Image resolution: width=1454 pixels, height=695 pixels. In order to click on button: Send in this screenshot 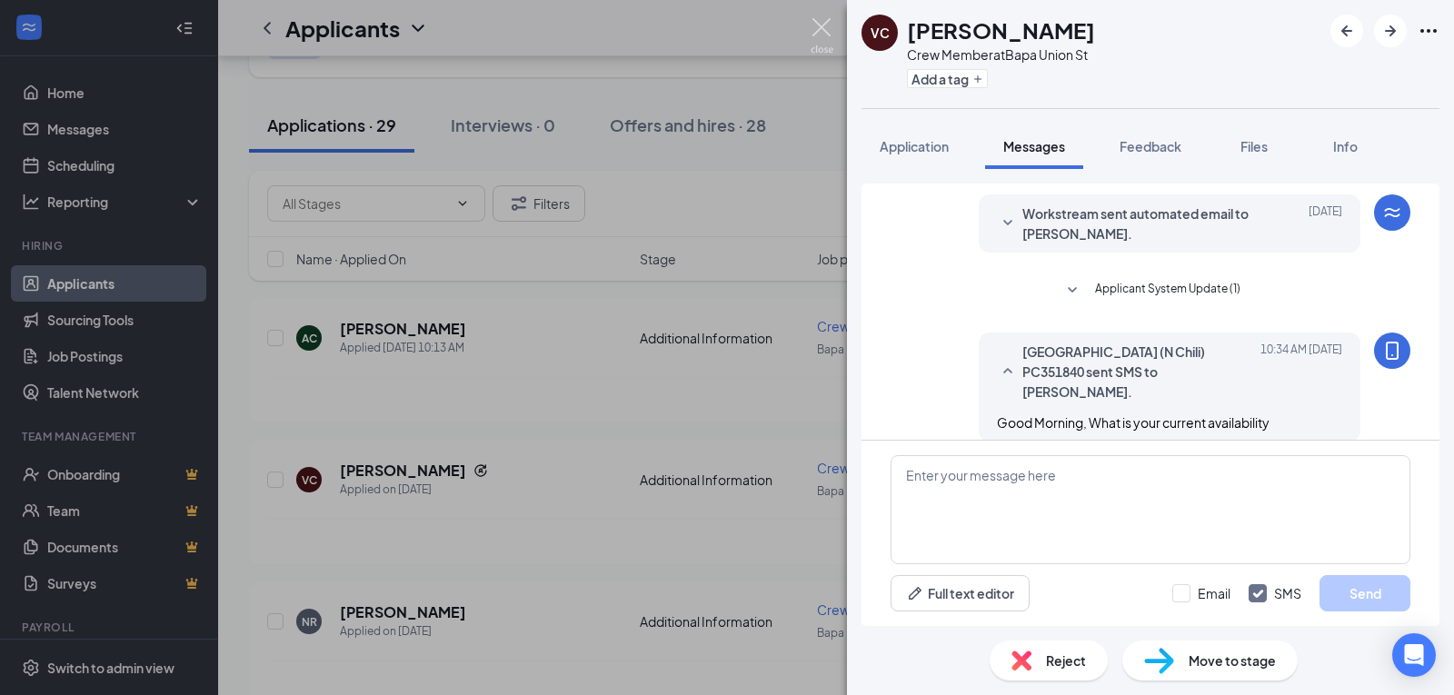, I will do `click(1365, 594)`.